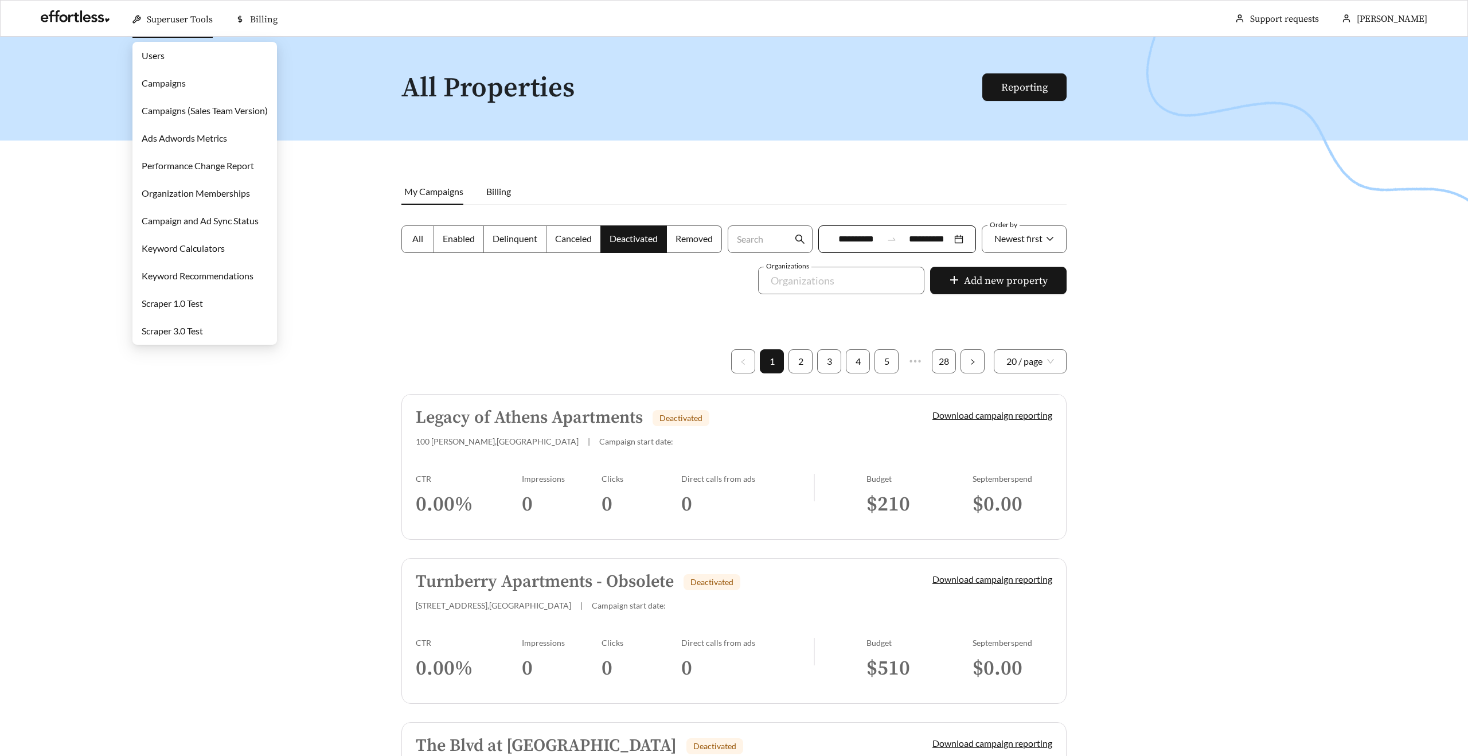 The width and height of the screenshot is (1468, 756). Describe the element at coordinates (944, 361) in the screenshot. I see `li: 28` at that location.